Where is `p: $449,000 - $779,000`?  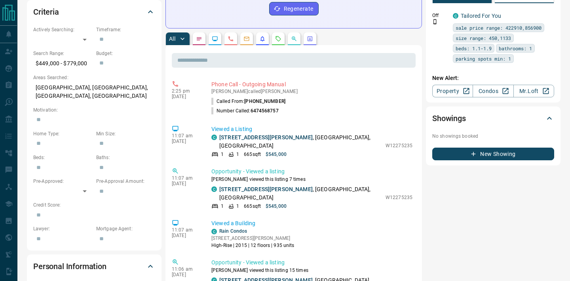
p: $449,000 - $779,000 is located at coordinates (63, 63).